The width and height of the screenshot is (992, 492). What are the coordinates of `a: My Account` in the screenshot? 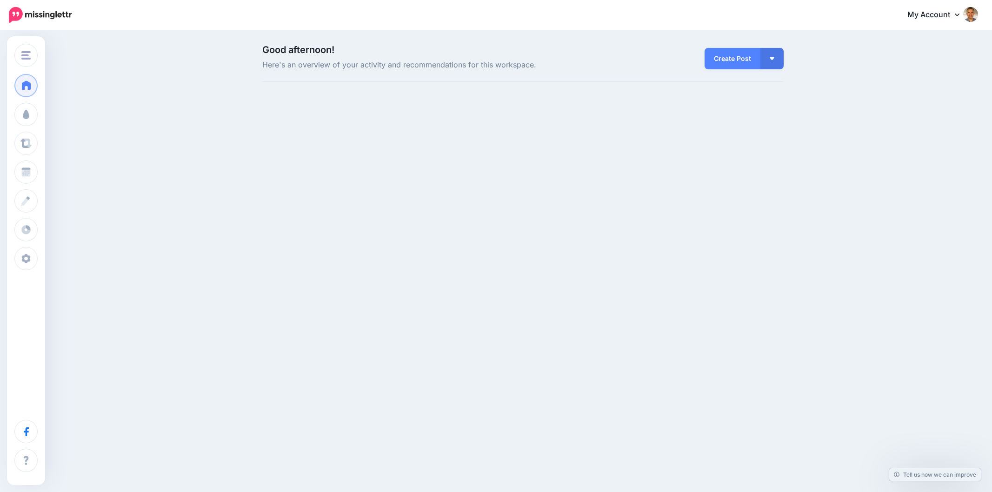 It's located at (938, 15).